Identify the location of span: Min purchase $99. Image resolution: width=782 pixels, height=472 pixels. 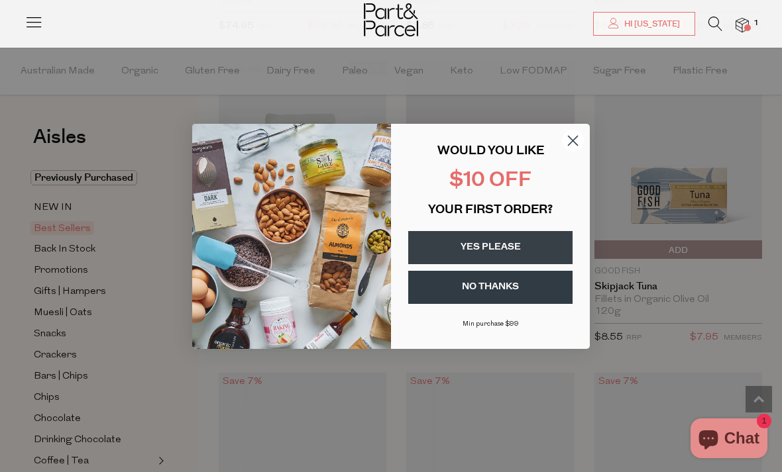
(490, 324).